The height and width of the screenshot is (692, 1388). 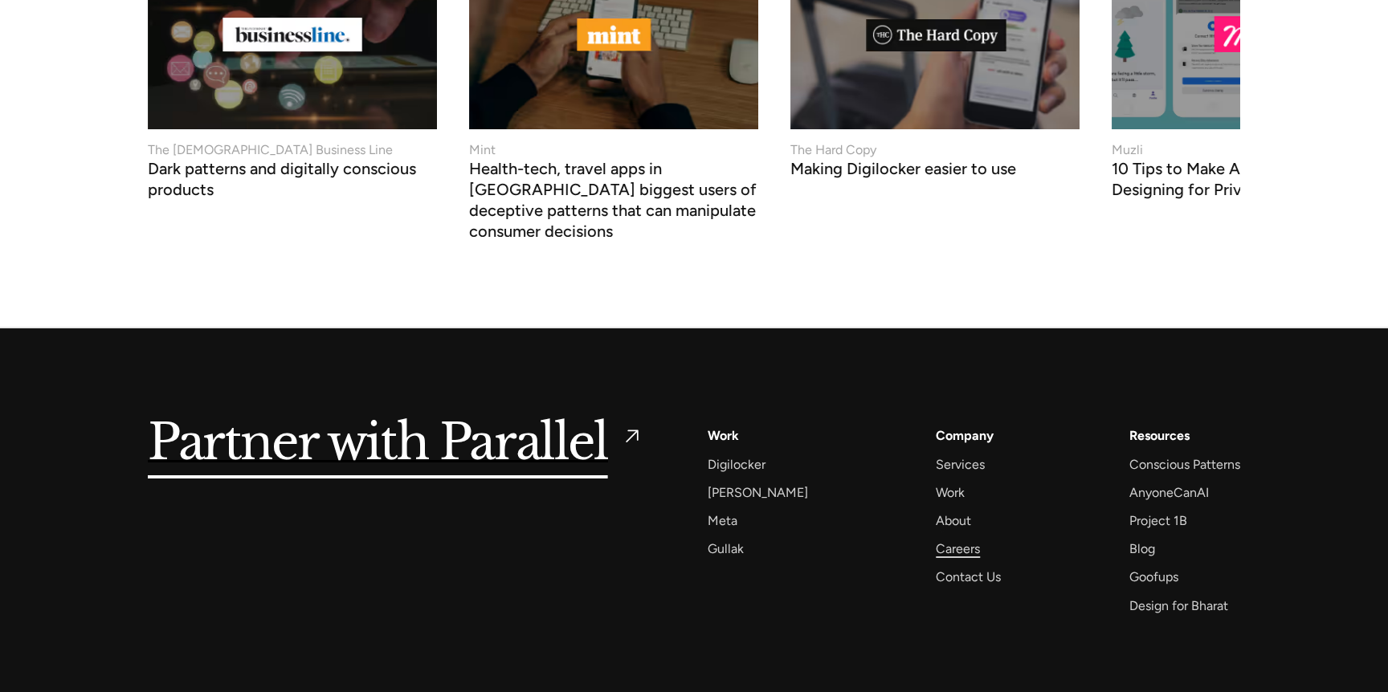 What do you see at coordinates (968, 577) in the screenshot?
I see `a: Contact Us` at bounding box center [968, 577].